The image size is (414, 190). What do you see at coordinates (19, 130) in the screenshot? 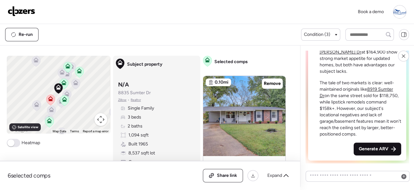
I see `a: Open this area in Google Maps (opens a new window)` at bounding box center [19, 130].